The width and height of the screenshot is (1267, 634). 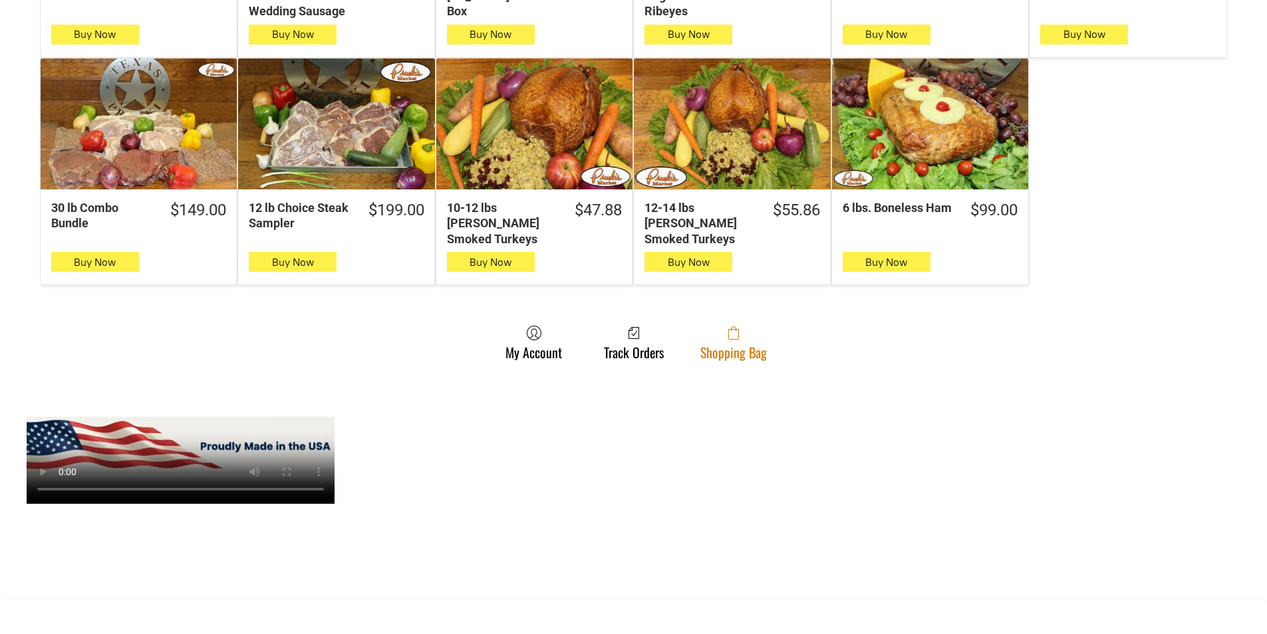 I want to click on a: Track Orders, so click(x=634, y=342).